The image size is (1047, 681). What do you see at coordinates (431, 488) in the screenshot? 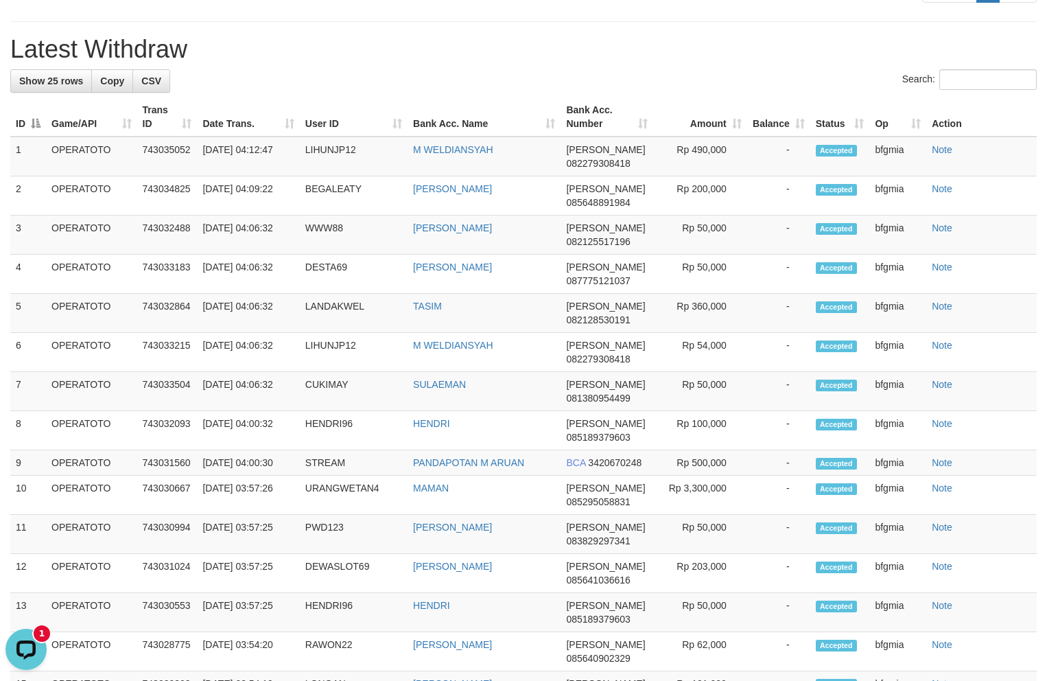
I see `a: MAMAN` at bounding box center [431, 488].